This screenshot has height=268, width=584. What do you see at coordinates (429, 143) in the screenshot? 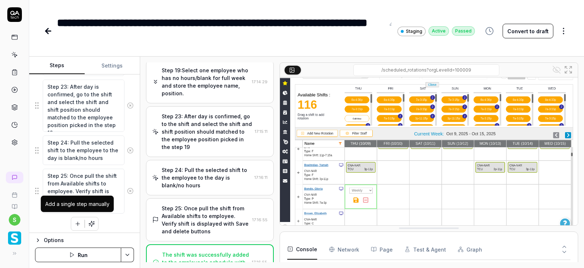
I see `img: Screenshot` at bounding box center [429, 143].